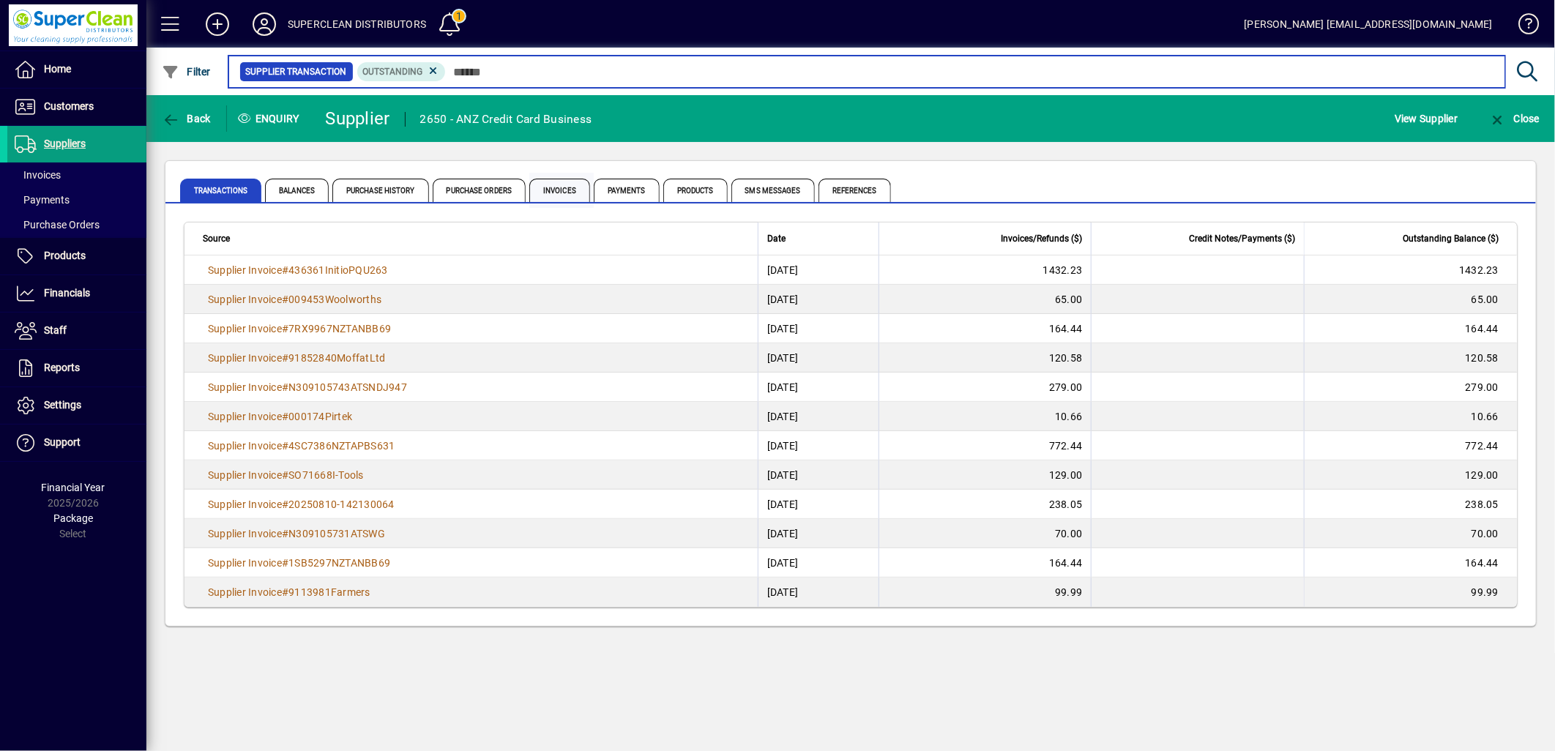 The height and width of the screenshot is (751, 1555). Describe the element at coordinates (341, 504) in the screenshot. I see `span: 20250810-142130064` at that location.